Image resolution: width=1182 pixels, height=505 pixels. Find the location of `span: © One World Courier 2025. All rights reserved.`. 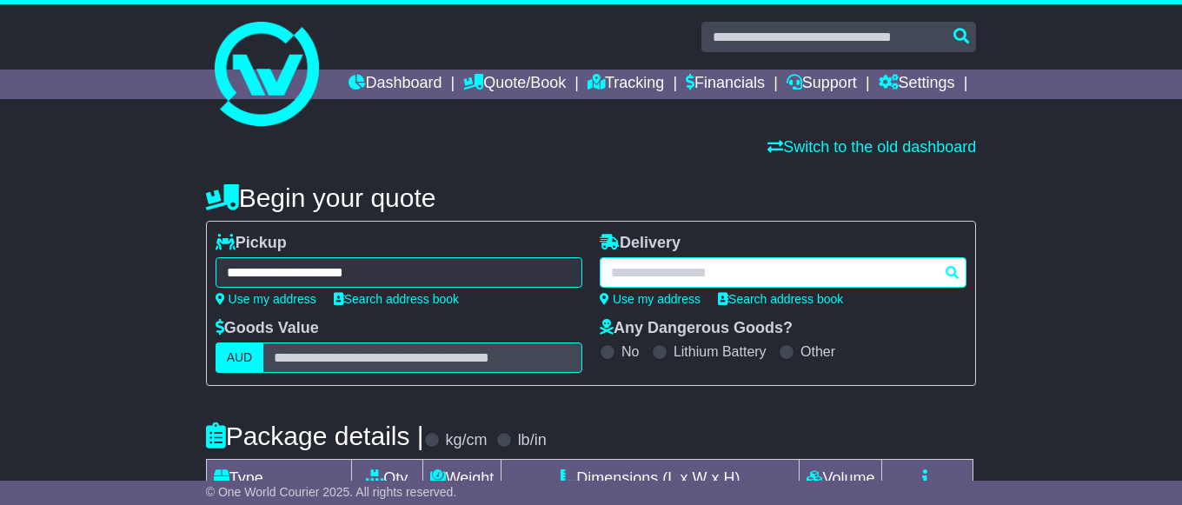

span: © One World Courier 2025. All rights reserved. is located at coordinates (331, 492).